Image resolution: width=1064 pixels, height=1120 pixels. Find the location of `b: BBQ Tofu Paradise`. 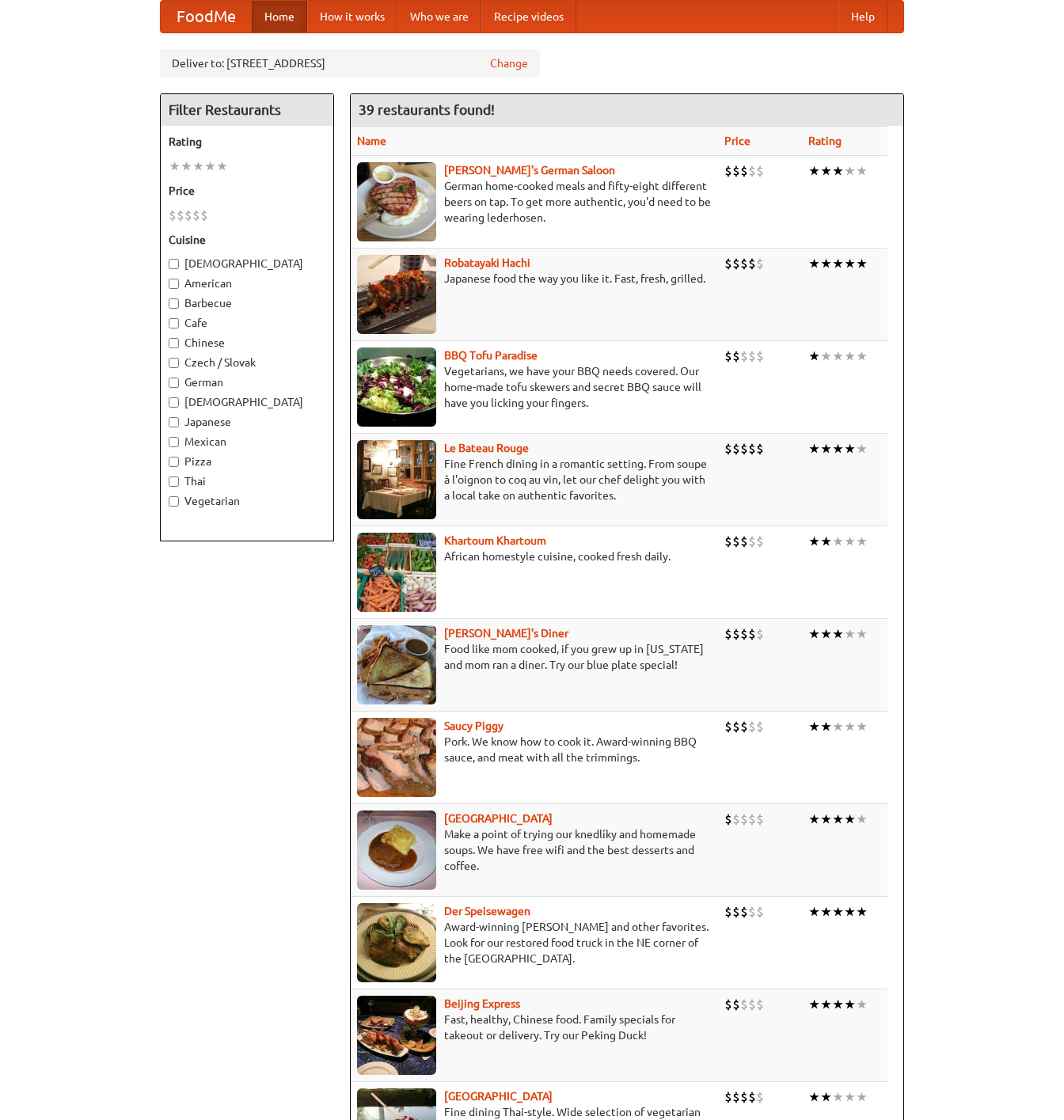

b: BBQ Tofu Paradise is located at coordinates (491, 355).